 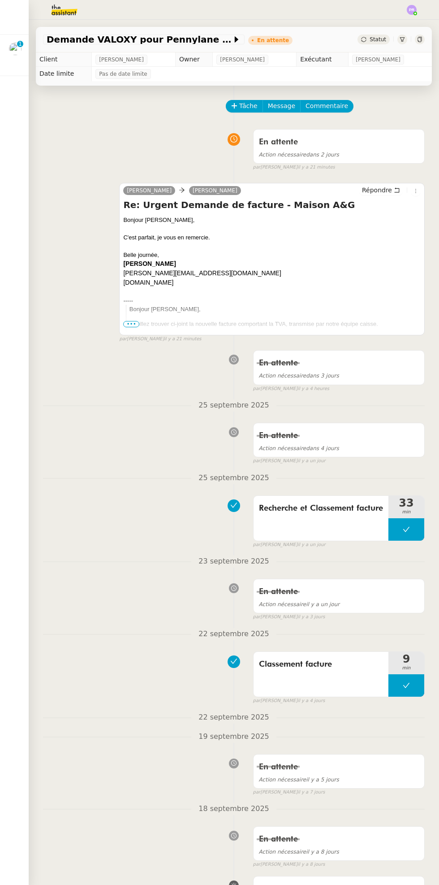 What do you see at coordinates (64, 74) in the screenshot?
I see `td: Date limite` at bounding box center [64, 74].